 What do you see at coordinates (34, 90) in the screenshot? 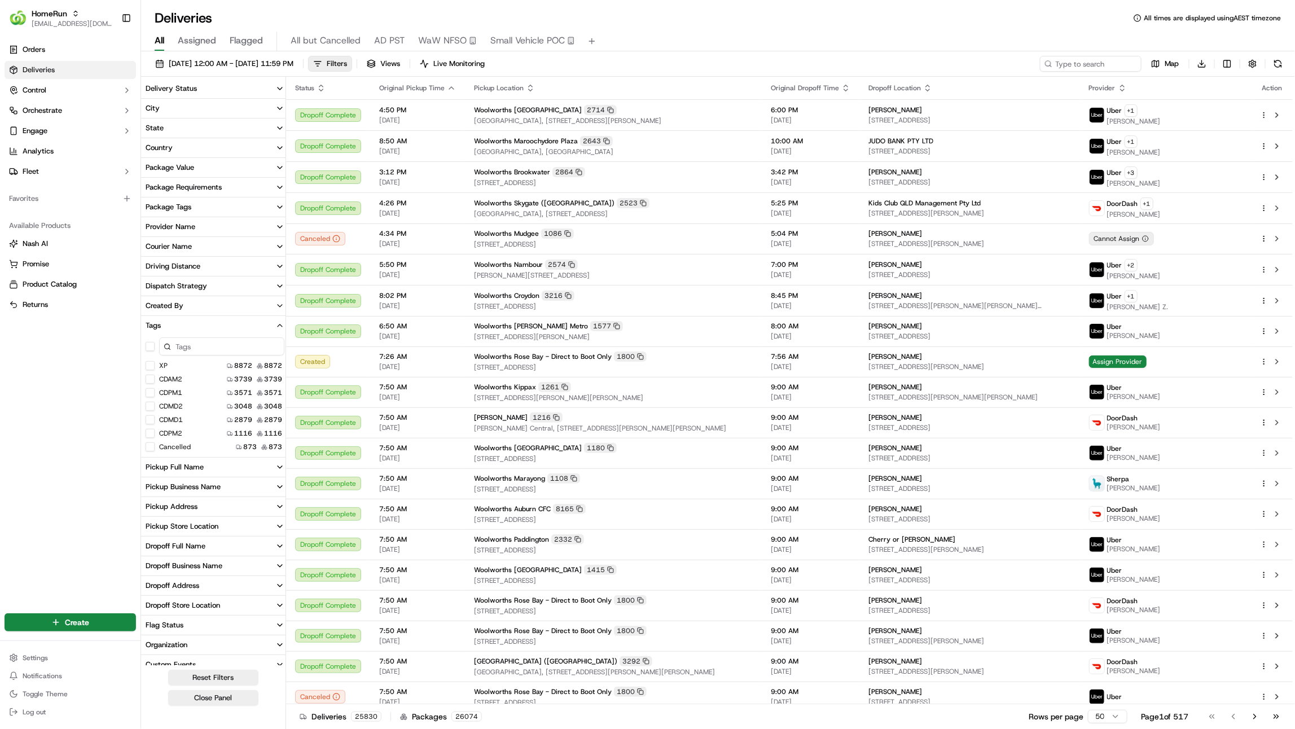
I see `span: Control` at bounding box center [34, 90].